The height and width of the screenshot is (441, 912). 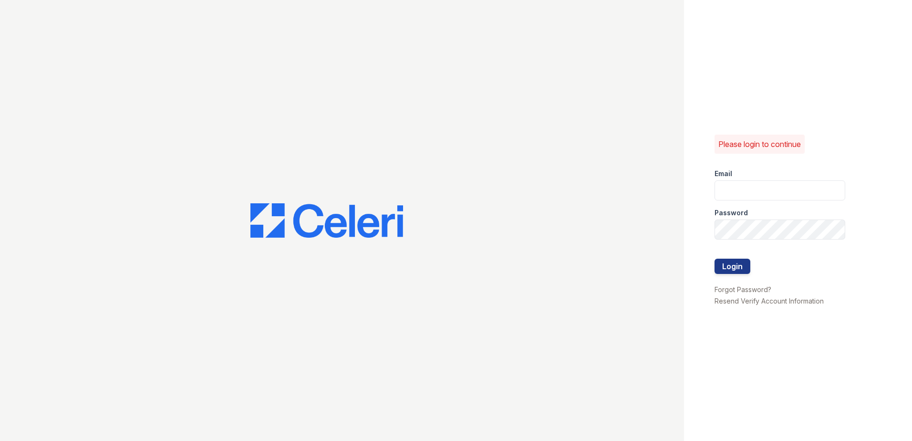 What do you see at coordinates (769, 300) in the screenshot?
I see `a: Resend Verify Account Information` at bounding box center [769, 300].